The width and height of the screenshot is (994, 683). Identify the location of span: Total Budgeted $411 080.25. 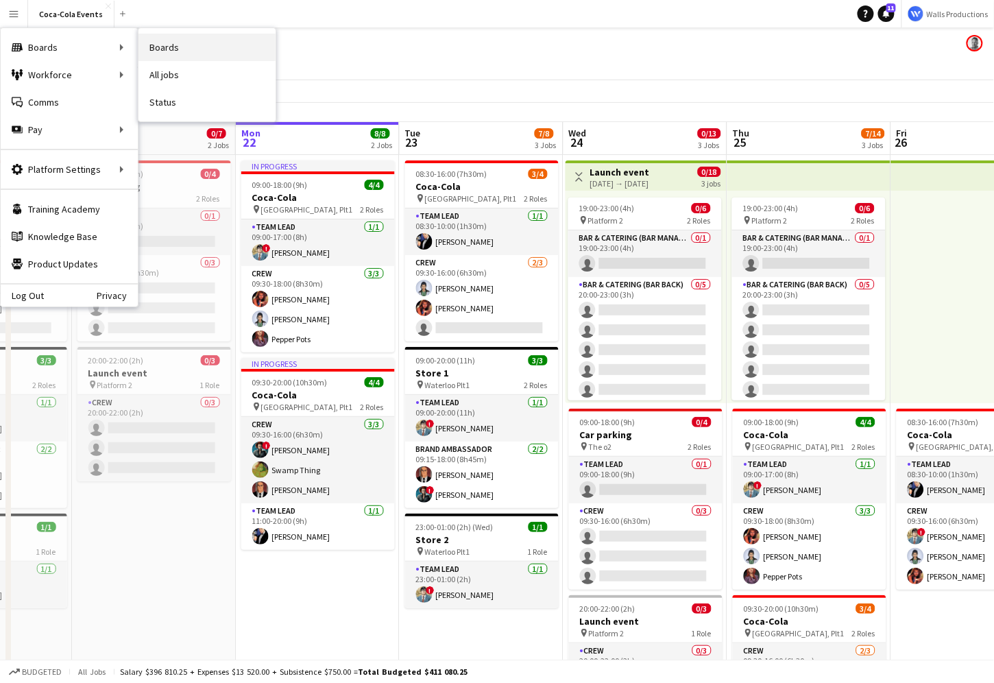
(413, 671).